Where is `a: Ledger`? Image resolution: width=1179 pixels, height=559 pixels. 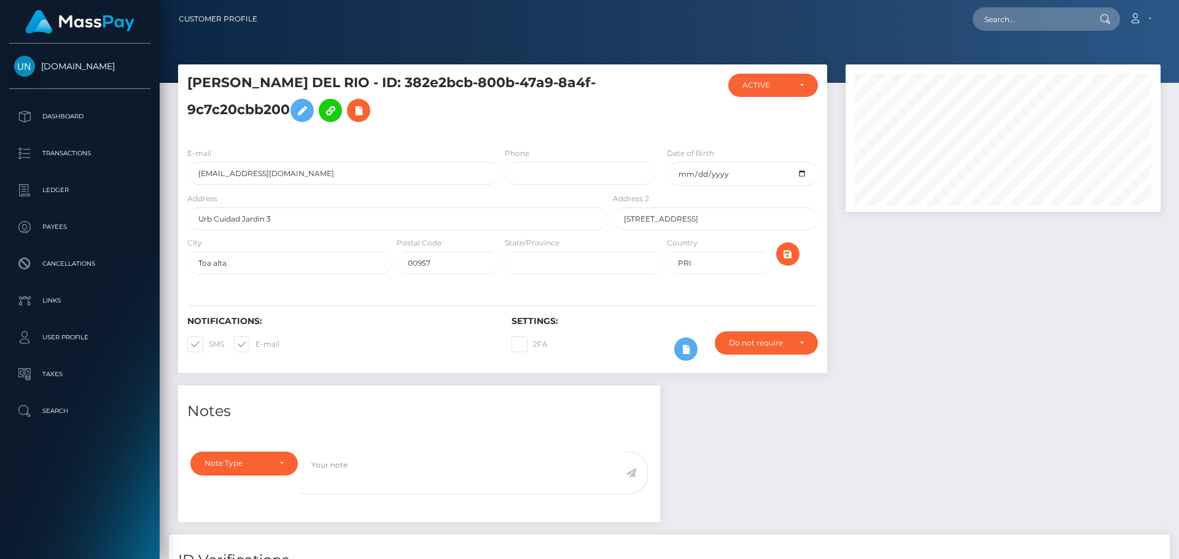
a: Ledger is located at coordinates (80, 190).